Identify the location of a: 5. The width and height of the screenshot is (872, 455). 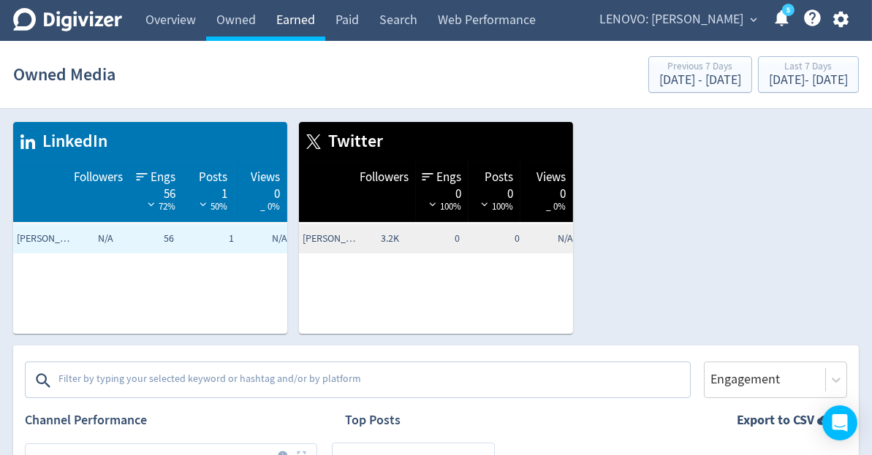
(788, 10).